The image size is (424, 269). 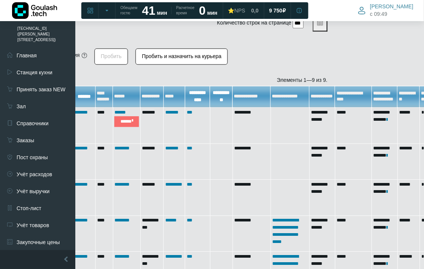 What do you see at coordinates (165, 80) in the screenshot?
I see `div: Элементы 1—9 из 9.` at bounding box center [165, 80].